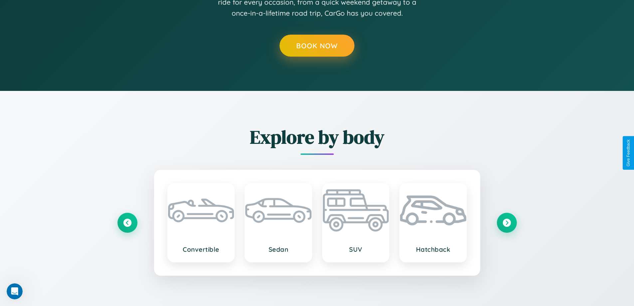  What do you see at coordinates (356, 249) in the screenshot?
I see `h3: SUV` at bounding box center [356, 249].